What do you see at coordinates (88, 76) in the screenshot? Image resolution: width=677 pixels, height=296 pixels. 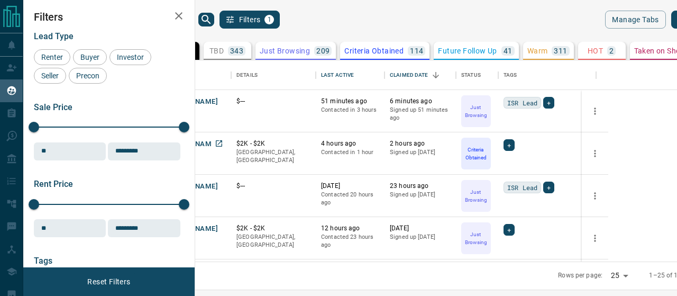 I see `span: Precon` at bounding box center [88, 76].